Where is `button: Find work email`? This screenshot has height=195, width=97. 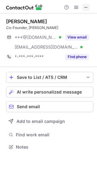
button: Find work email is located at coordinates (50, 135).